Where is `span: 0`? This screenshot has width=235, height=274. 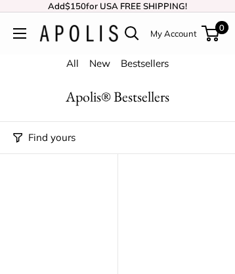
span: 0 is located at coordinates (222, 28).